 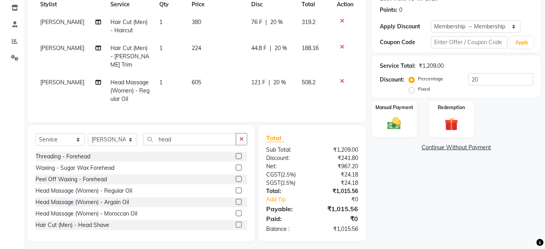 I want to click on span: 224, so click(x=196, y=48).